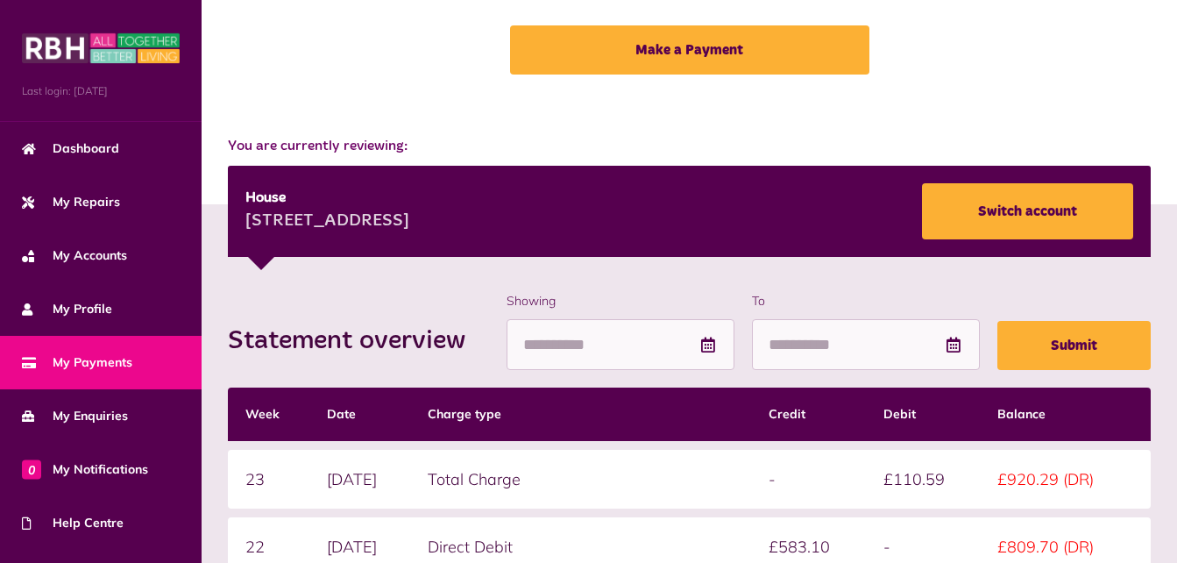 The image size is (1177, 563). Describe the element at coordinates (690, 50) in the screenshot. I see `a: Make a Payment` at that location.